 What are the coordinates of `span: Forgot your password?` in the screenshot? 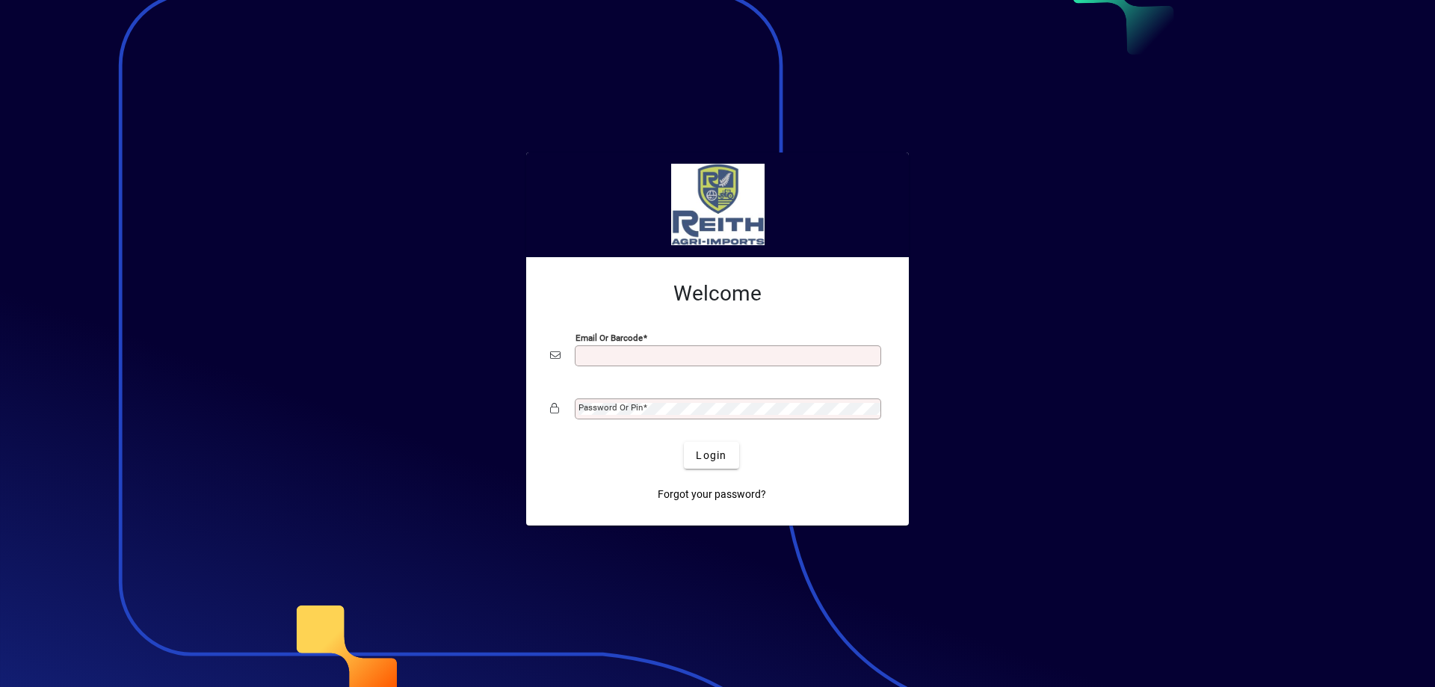 It's located at (712, 494).